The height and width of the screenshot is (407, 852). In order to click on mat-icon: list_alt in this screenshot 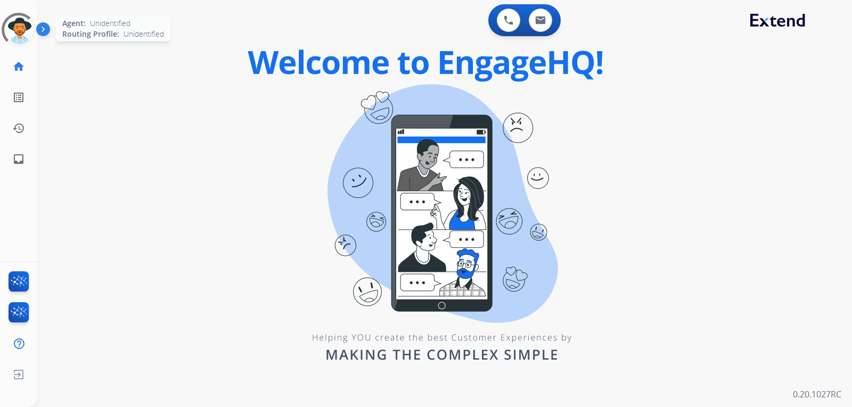, I will do `click(19, 97)`.